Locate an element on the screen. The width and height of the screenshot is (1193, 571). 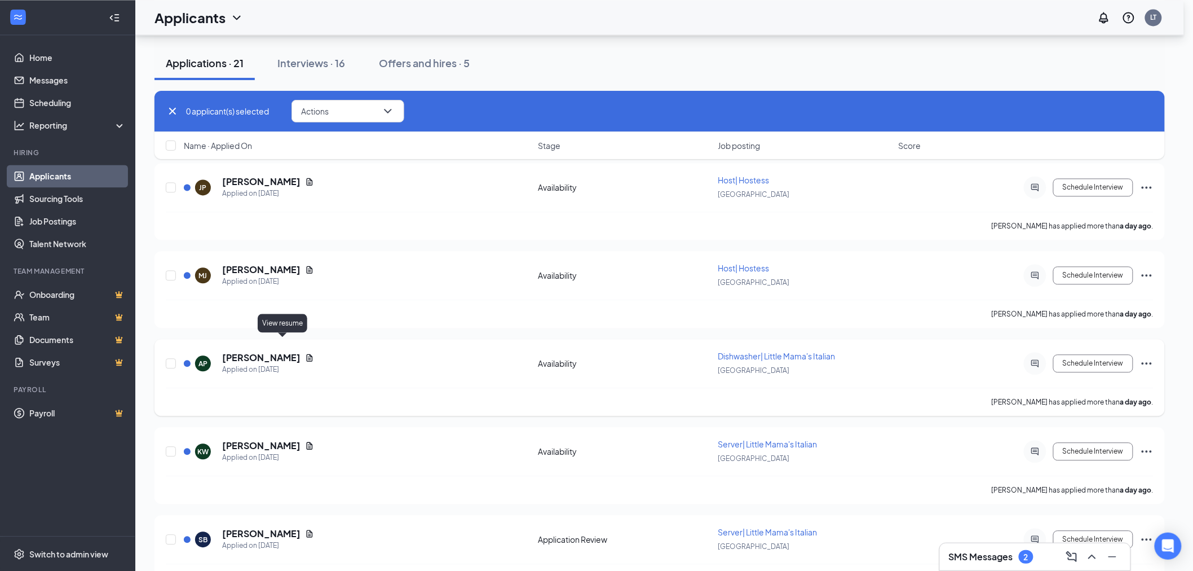
a: Sourcing Tools is located at coordinates (77, 198).